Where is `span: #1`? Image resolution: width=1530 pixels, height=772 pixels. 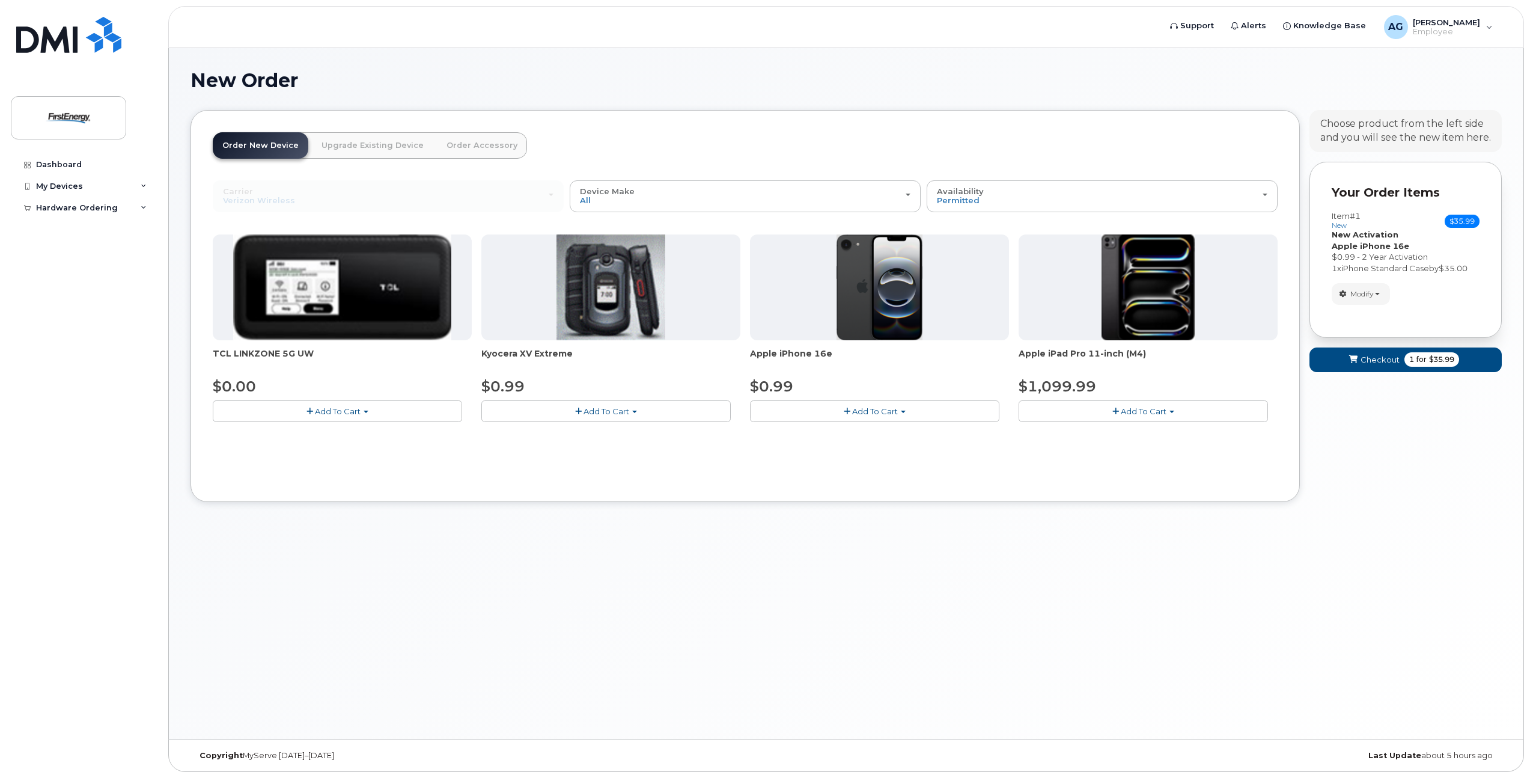 span: #1 is located at coordinates (1355, 216).